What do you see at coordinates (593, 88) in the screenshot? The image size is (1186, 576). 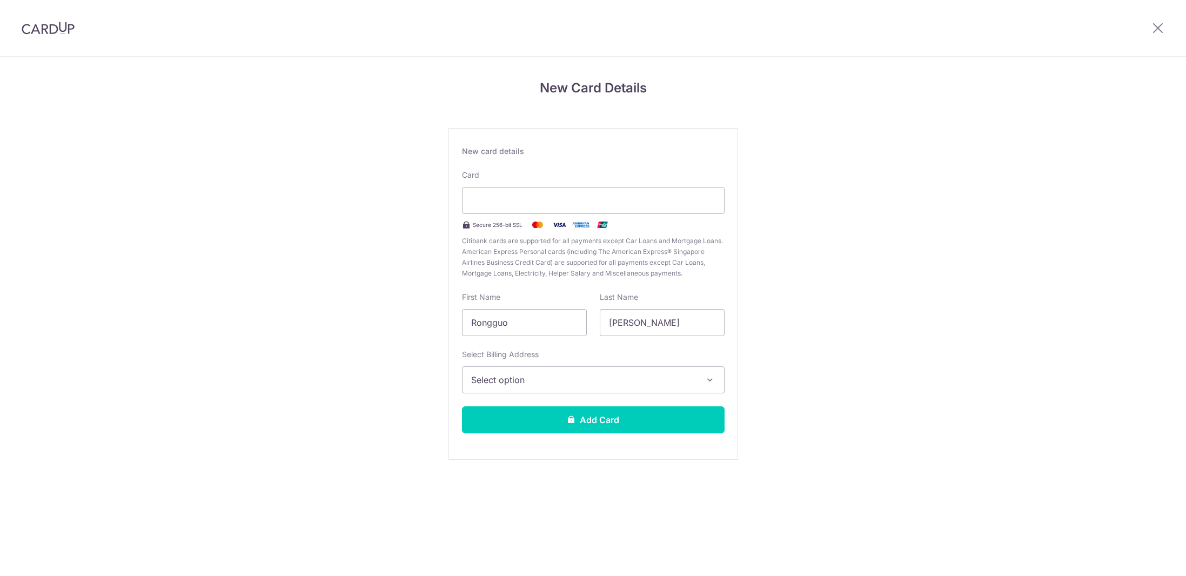 I see `h4: New Card Details` at bounding box center [593, 88].